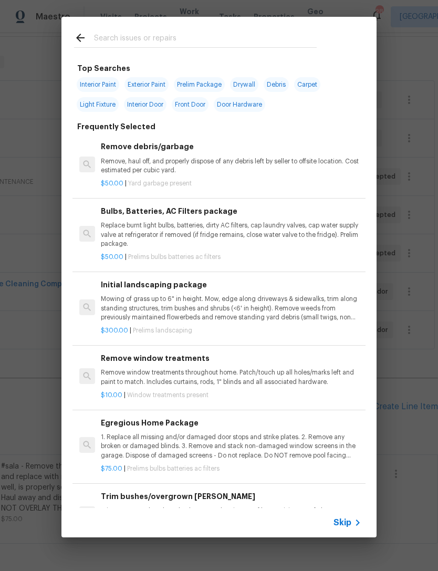 The image size is (438, 571). What do you see at coordinates (231, 516) in the screenshot?
I see `p: Trim overgrown hegdes & bushes around perimeter of home giving 12" of clearance. Properly dispose...` at bounding box center [231, 516].